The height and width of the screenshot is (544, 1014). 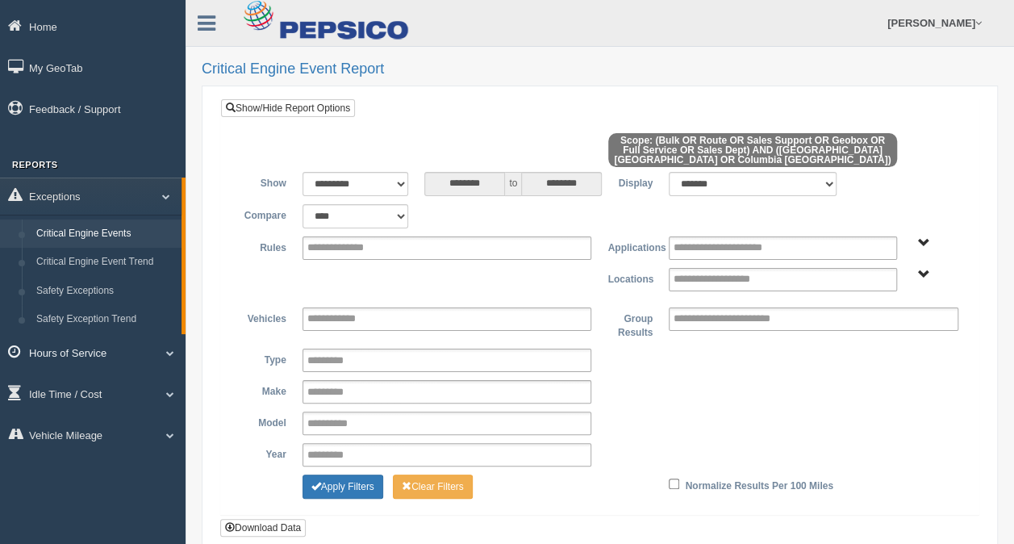 I want to click on a: Critical Engine Event Trend, so click(x=105, y=262).